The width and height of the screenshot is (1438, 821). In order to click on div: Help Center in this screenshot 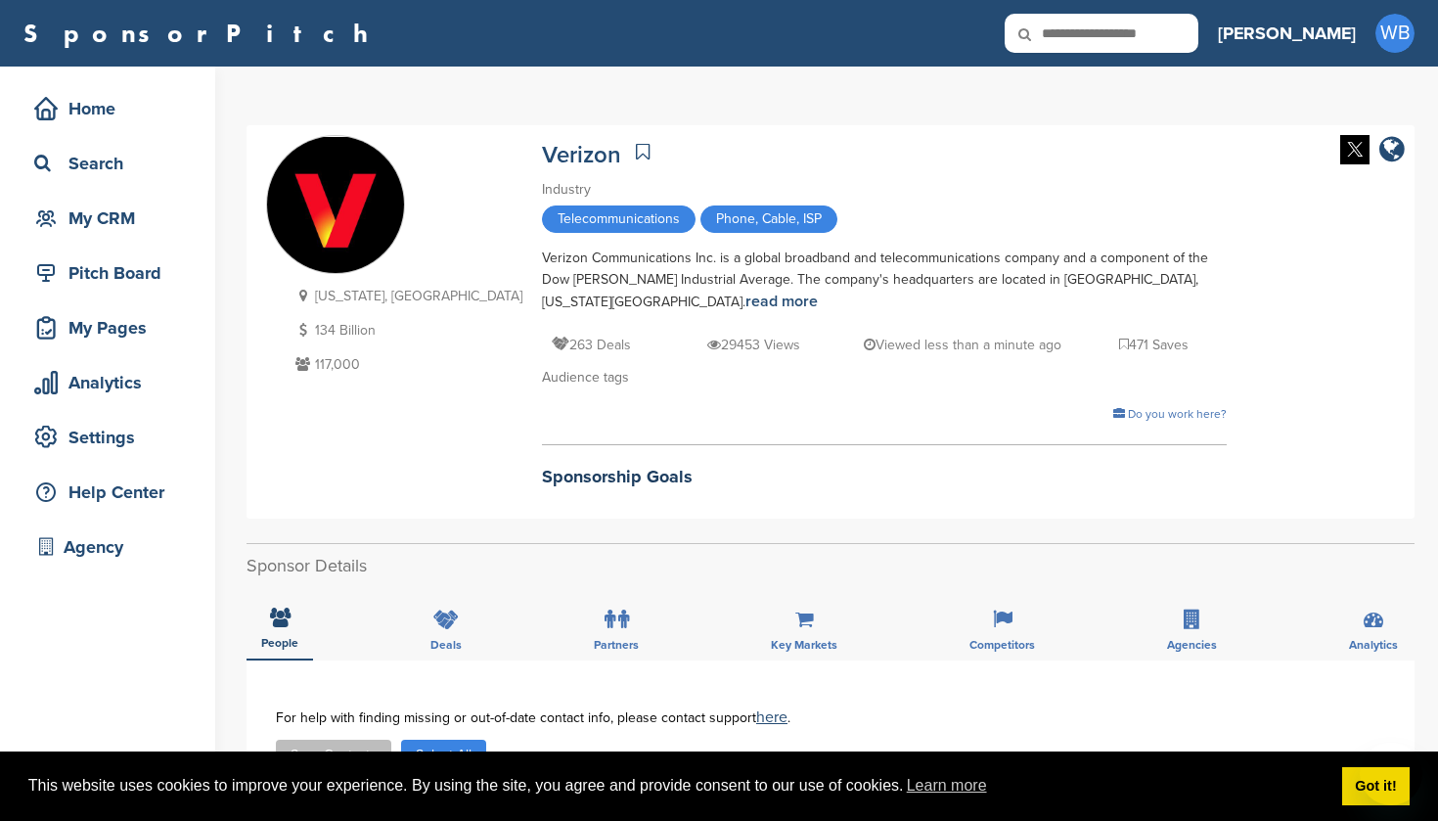, I will do `click(113, 492)`.